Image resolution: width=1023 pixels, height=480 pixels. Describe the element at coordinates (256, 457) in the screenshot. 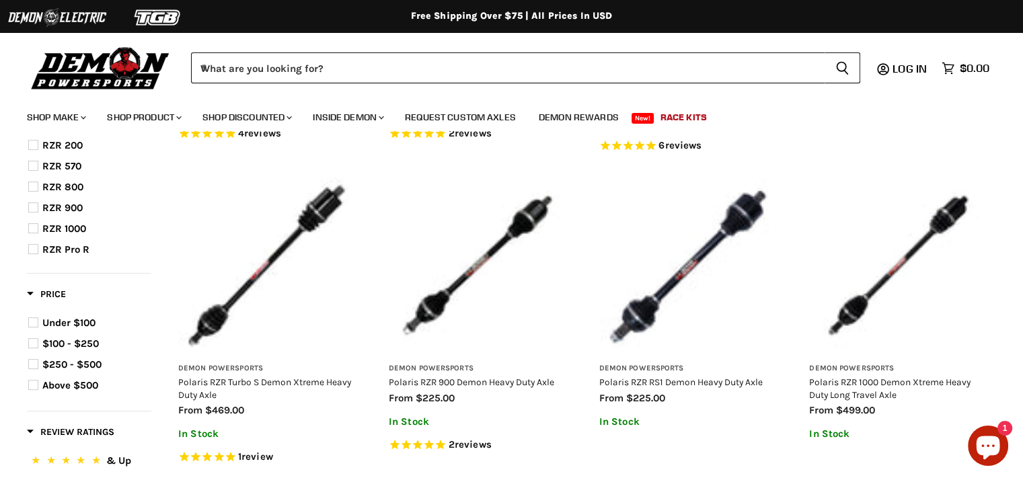

I see `span: 1 reviews` at that location.